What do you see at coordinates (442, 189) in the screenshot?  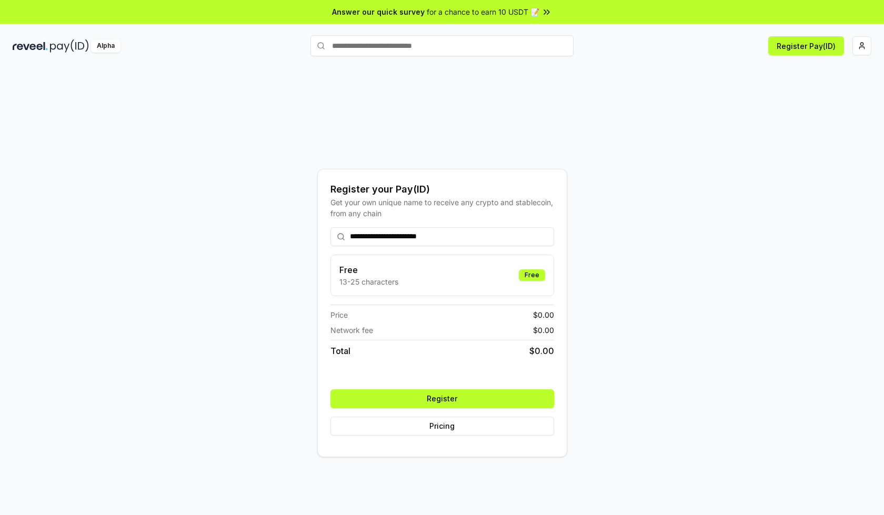 I see `div: Register your Pay(ID)` at bounding box center [442, 189].